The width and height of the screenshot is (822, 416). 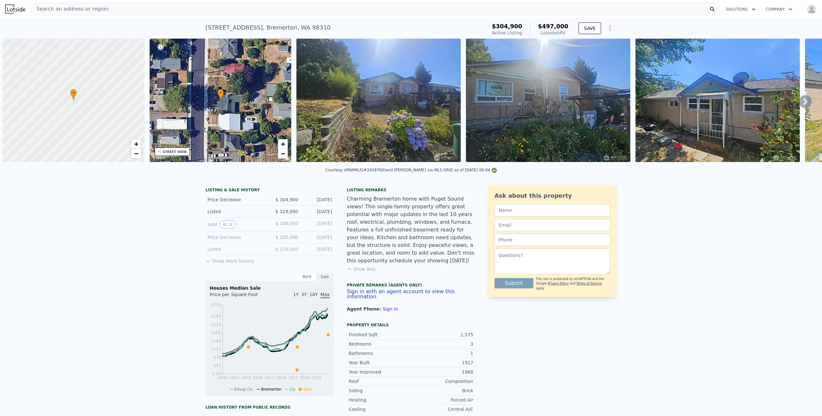 I want to click on span: $497,000, so click(x=553, y=26).